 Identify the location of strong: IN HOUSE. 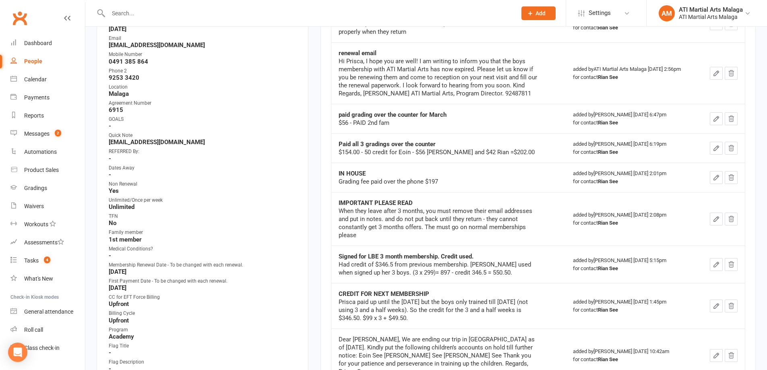
(352, 173).